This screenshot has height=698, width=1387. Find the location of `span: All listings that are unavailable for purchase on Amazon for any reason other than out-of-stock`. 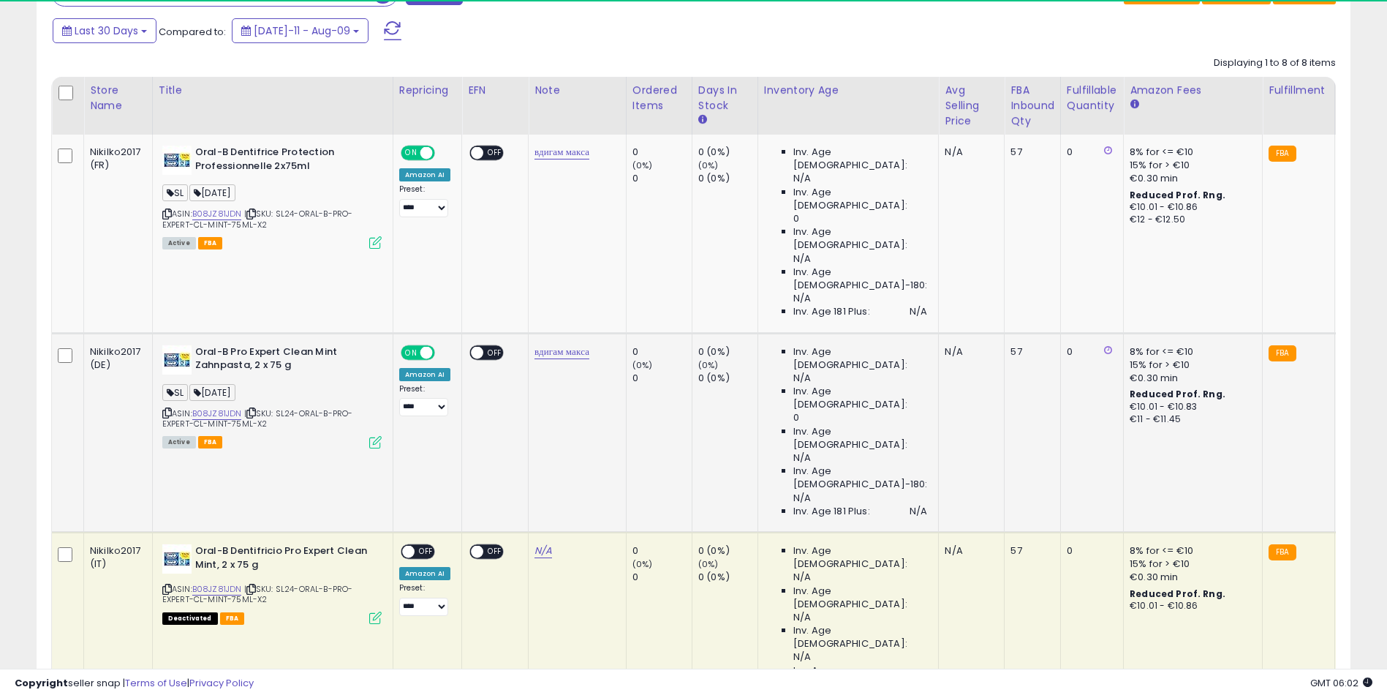

span: All listings that are unavailable for purchase on Amazon for any reason other than out-of-stock is located at coordinates (190, 618).